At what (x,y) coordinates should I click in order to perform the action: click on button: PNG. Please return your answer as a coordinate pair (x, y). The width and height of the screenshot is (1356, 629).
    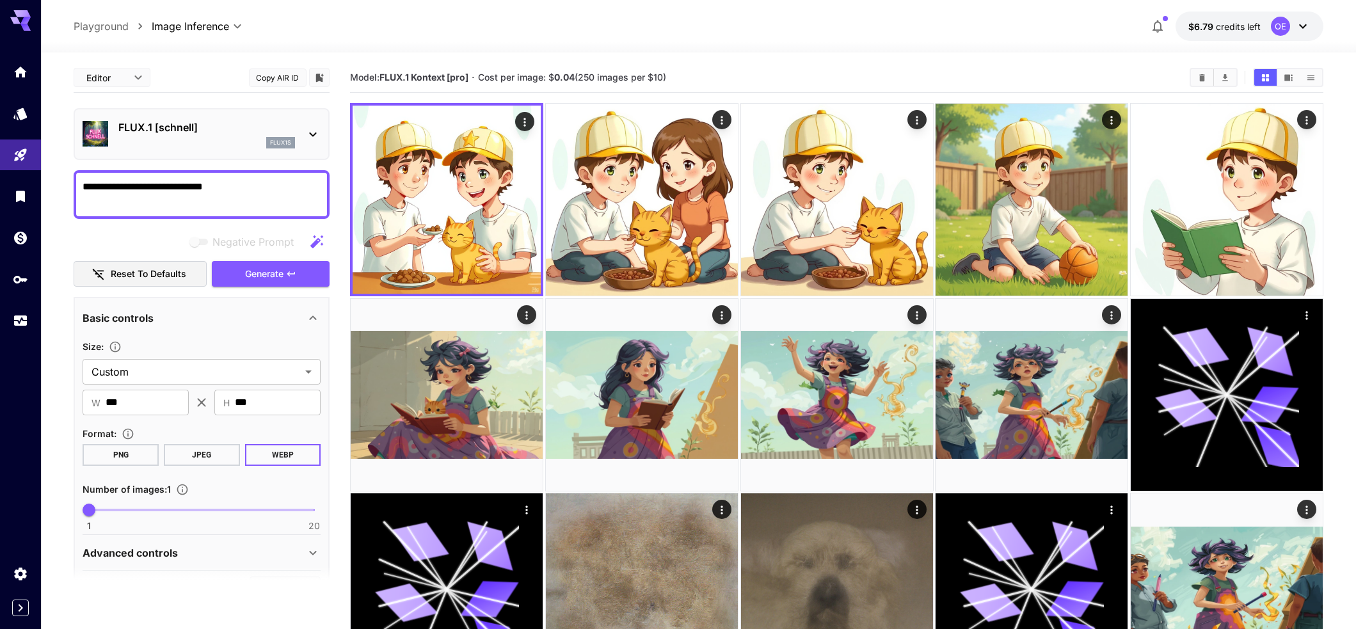
    Looking at the image, I should click on (120, 455).